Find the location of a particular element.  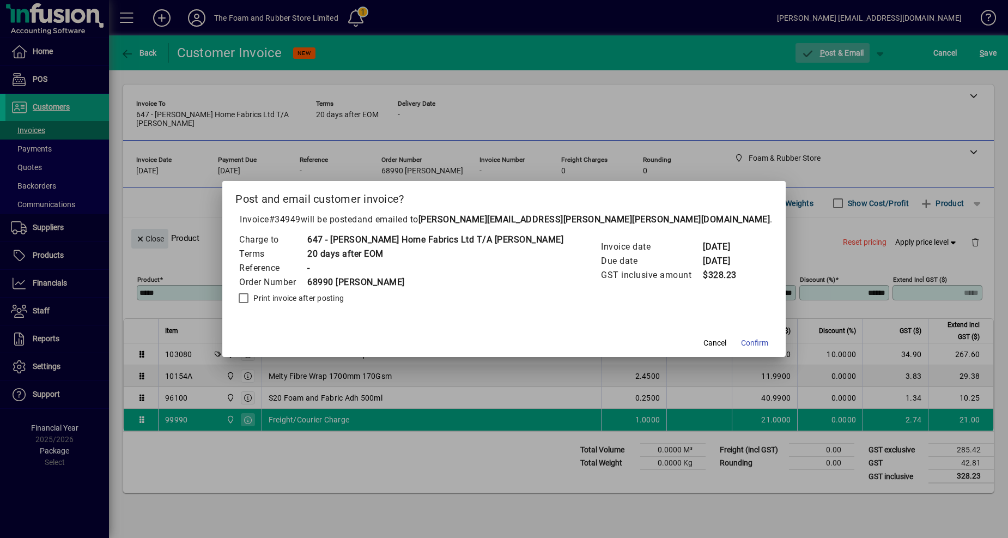

td: Invoice date is located at coordinates (651, 247).